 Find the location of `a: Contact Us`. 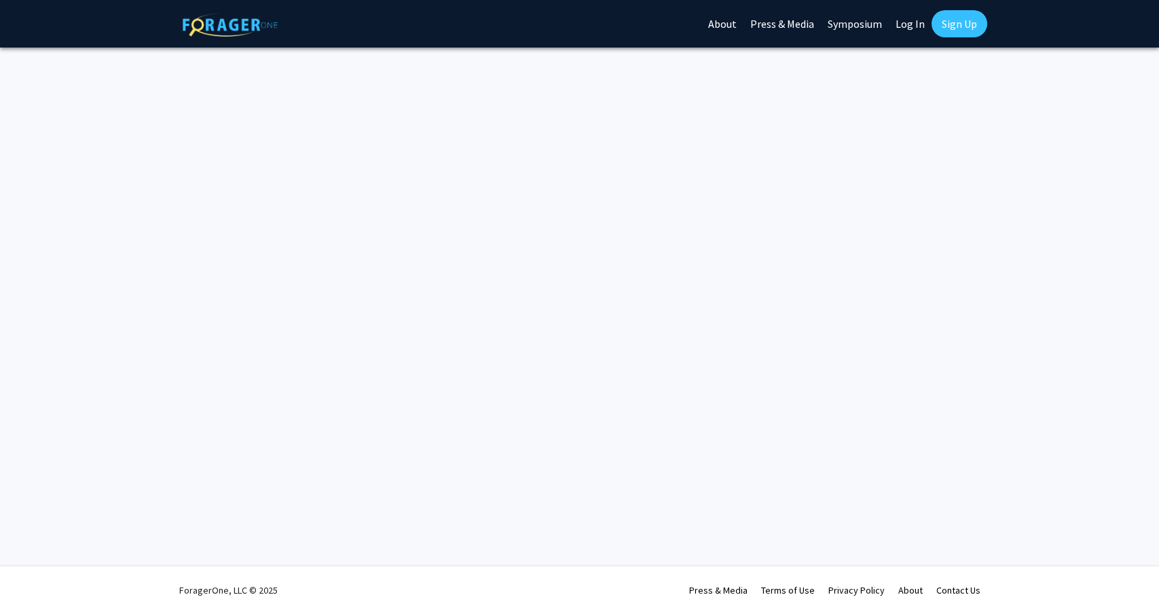

a: Contact Us is located at coordinates (958, 590).